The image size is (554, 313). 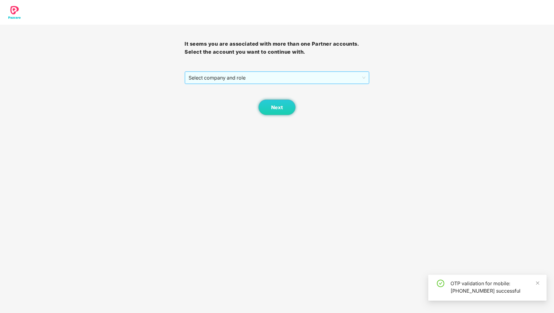 I want to click on span: Next, so click(x=277, y=107).